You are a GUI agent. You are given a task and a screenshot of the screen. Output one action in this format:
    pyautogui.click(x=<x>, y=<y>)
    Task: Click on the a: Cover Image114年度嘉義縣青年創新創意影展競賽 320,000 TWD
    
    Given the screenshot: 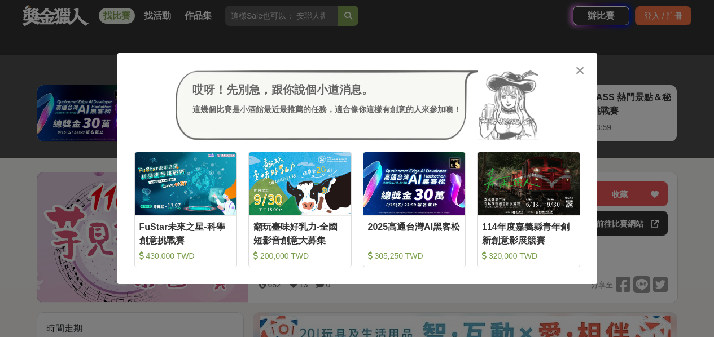 What is the action you would take?
    pyautogui.click(x=528, y=209)
    